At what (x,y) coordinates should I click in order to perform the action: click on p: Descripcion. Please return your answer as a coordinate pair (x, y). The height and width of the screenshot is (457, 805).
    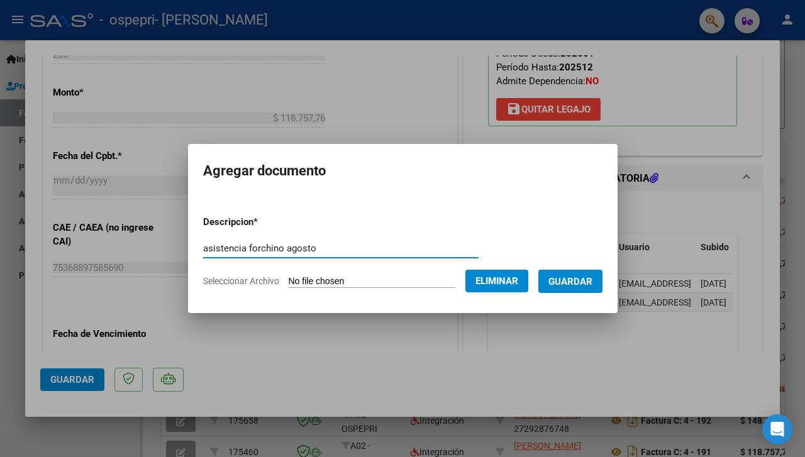
    Looking at the image, I should click on (263, 222).